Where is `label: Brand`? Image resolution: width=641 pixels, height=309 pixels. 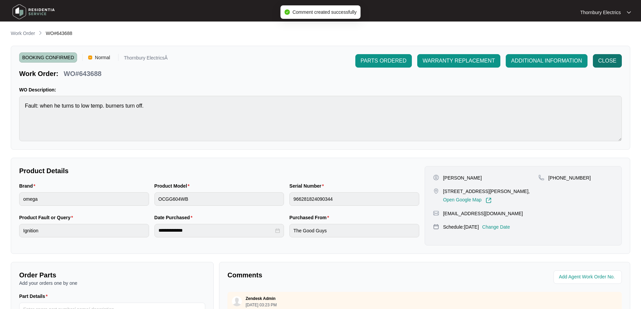 label: Brand is located at coordinates (29, 186).